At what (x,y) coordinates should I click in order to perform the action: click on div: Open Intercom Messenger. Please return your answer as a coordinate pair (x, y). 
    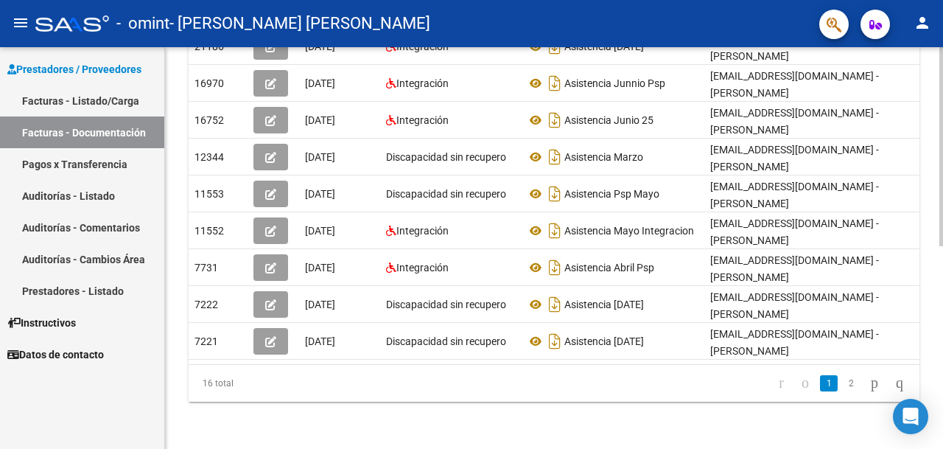
    Looking at the image, I should click on (911, 416).